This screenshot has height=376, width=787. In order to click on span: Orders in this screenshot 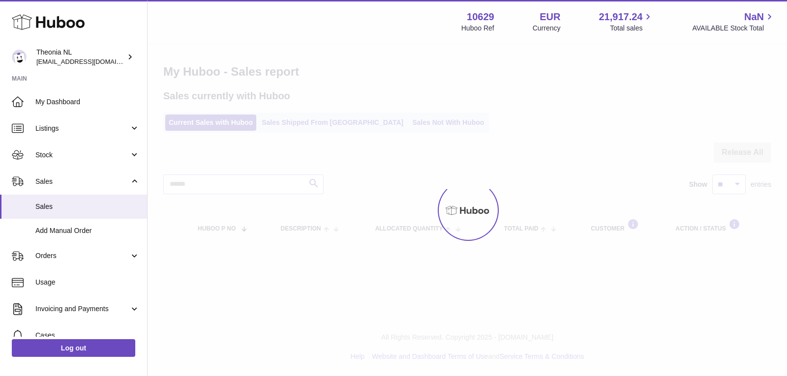, I will do `click(82, 256)`.